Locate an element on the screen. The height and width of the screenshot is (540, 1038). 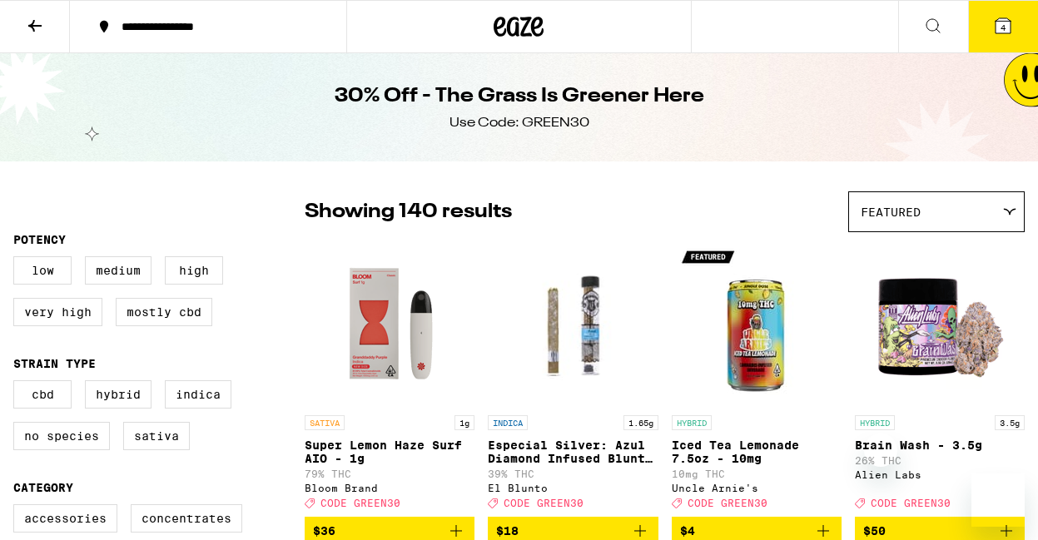
label: Accessories is located at coordinates (65, 519).